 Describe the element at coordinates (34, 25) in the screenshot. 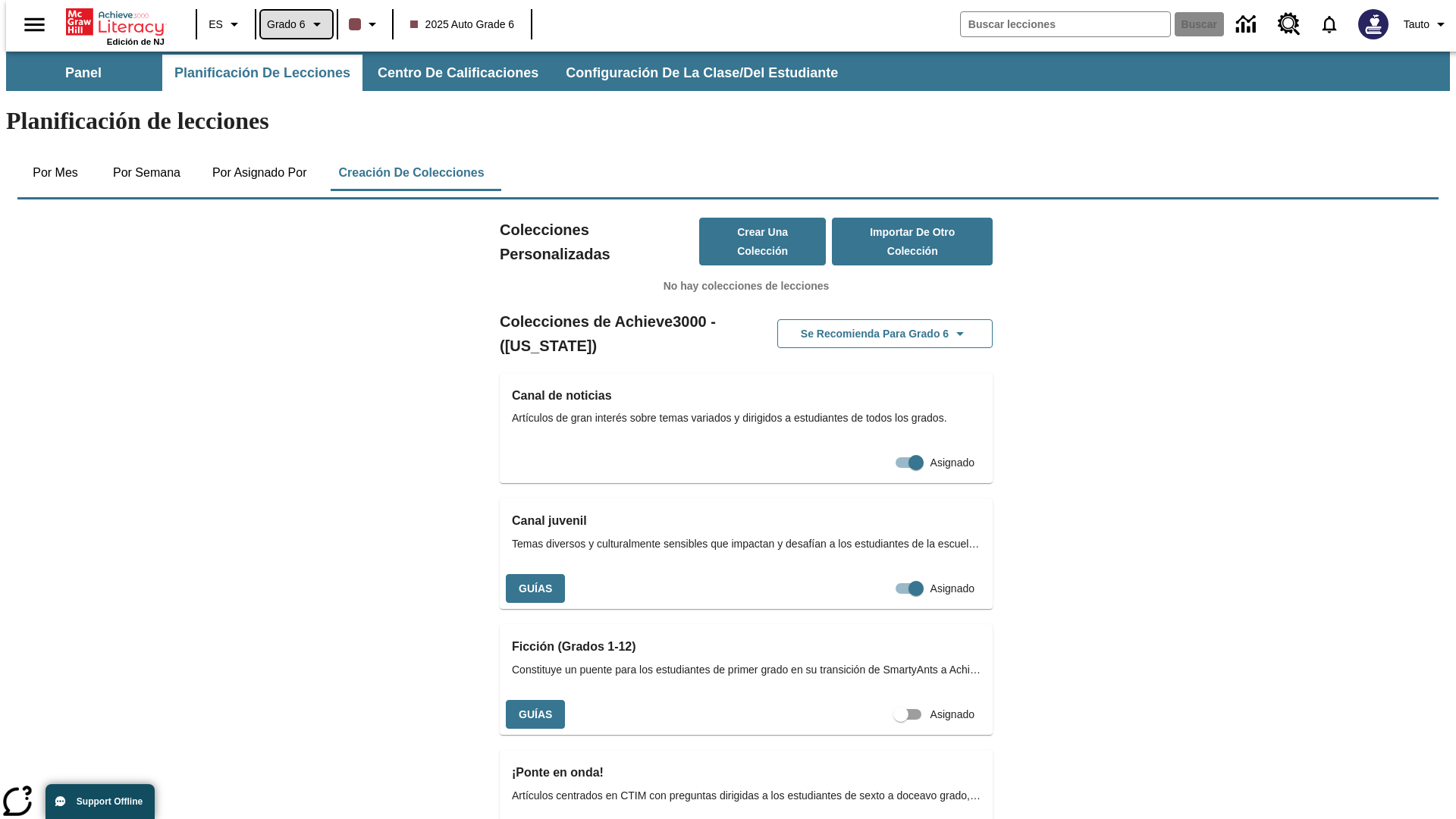

I see `button: Abrir el menú lateral` at that location.